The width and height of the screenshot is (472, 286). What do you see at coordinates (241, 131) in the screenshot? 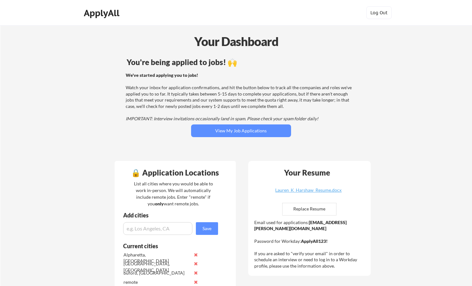
I see `button: View My Job Applications` at bounding box center [241, 131].